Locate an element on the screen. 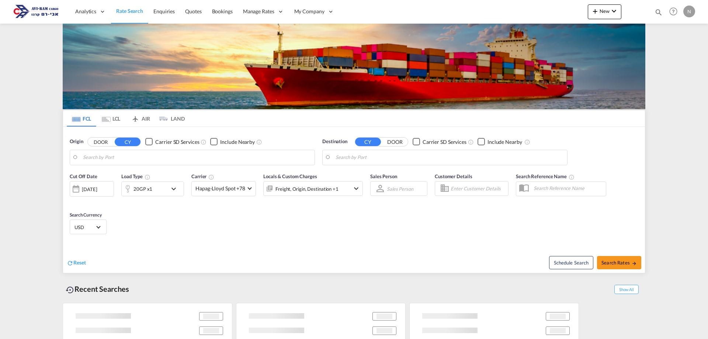  button: icon-plus 400-fgNewicon-chevron-down is located at coordinates (604, 12).